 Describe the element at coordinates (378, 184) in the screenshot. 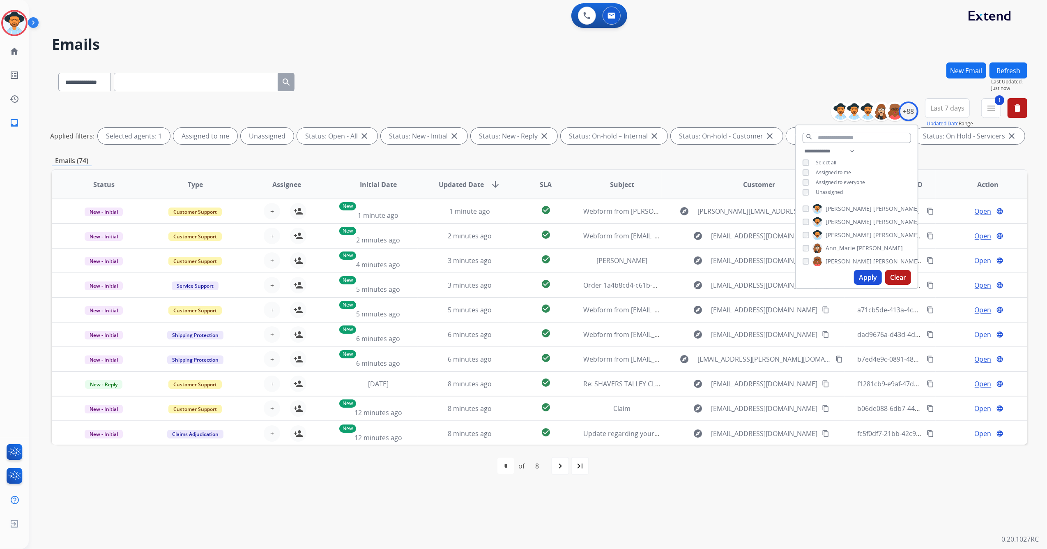

I see `span: Initial Date` at that location.